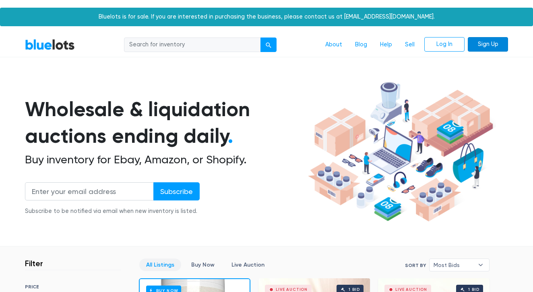  Describe the element at coordinates (410, 45) in the screenshot. I see `a: Sell` at that location.